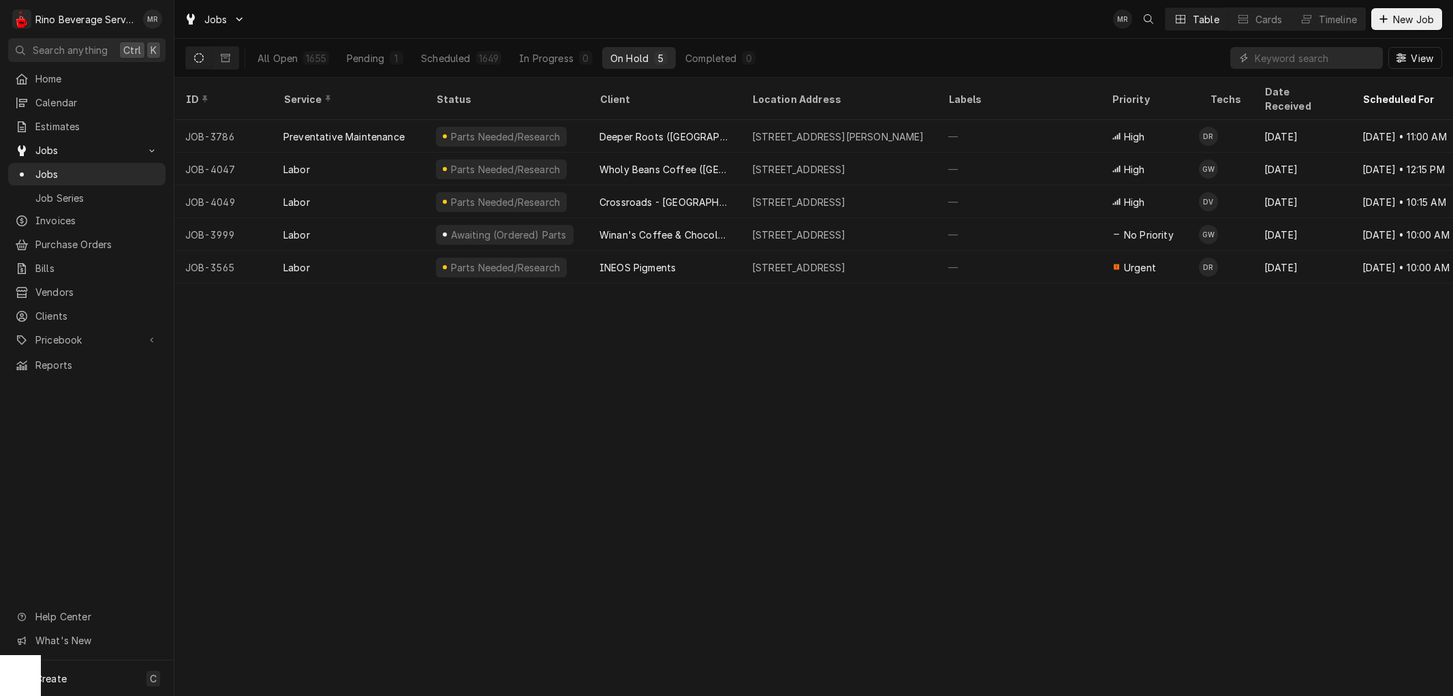 The image size is (1453, 696). I want to click on div: Priority, so click(1149, 99).